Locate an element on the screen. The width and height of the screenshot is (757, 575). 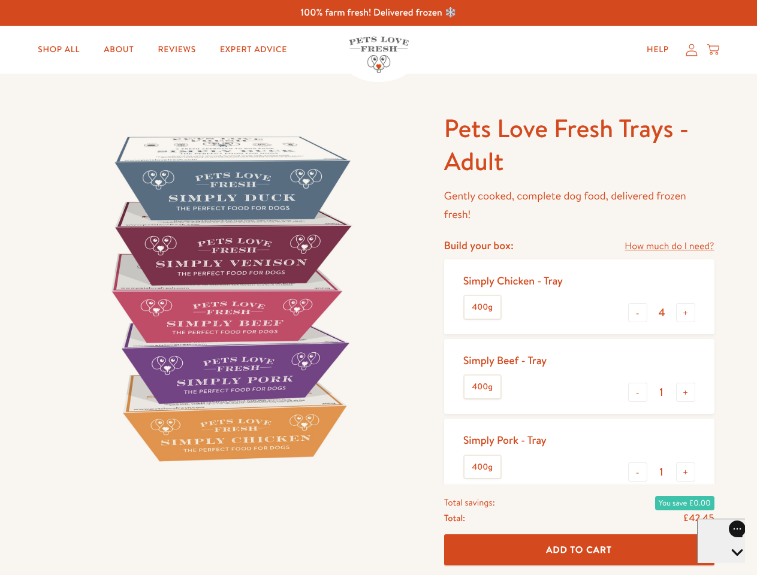
h4: Build your box: is located at coordinates (479, 245).